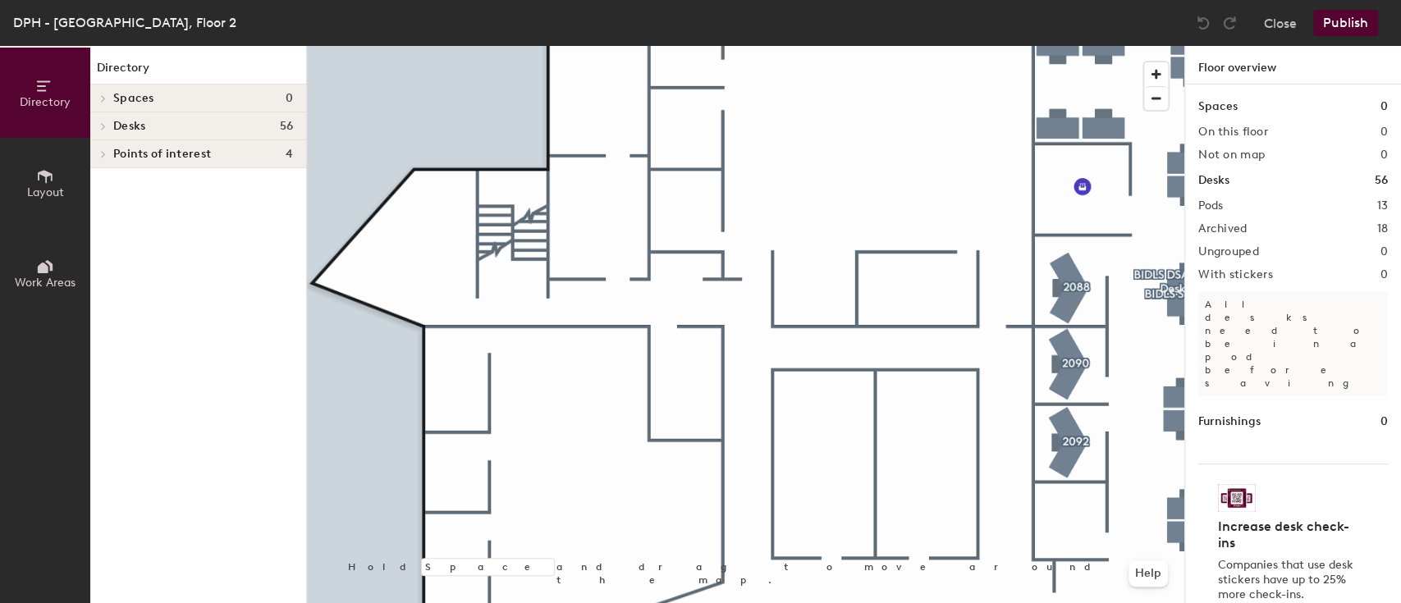 The height and width of the screenshot is (603, 1401). I want to click on h1: 56, so click(1382, 181).